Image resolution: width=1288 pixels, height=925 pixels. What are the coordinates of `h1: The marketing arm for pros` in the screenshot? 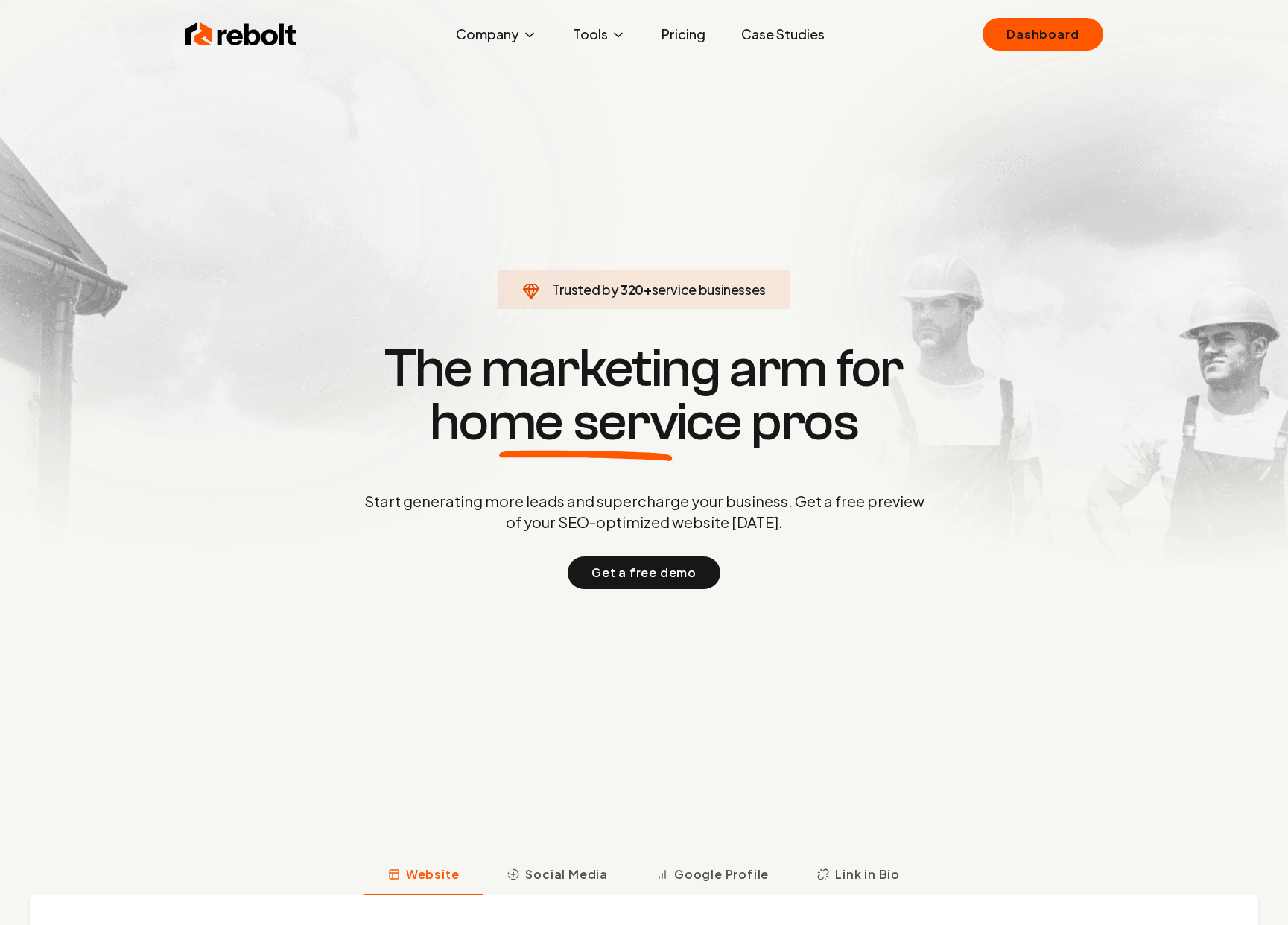 It's located at (644, 396).